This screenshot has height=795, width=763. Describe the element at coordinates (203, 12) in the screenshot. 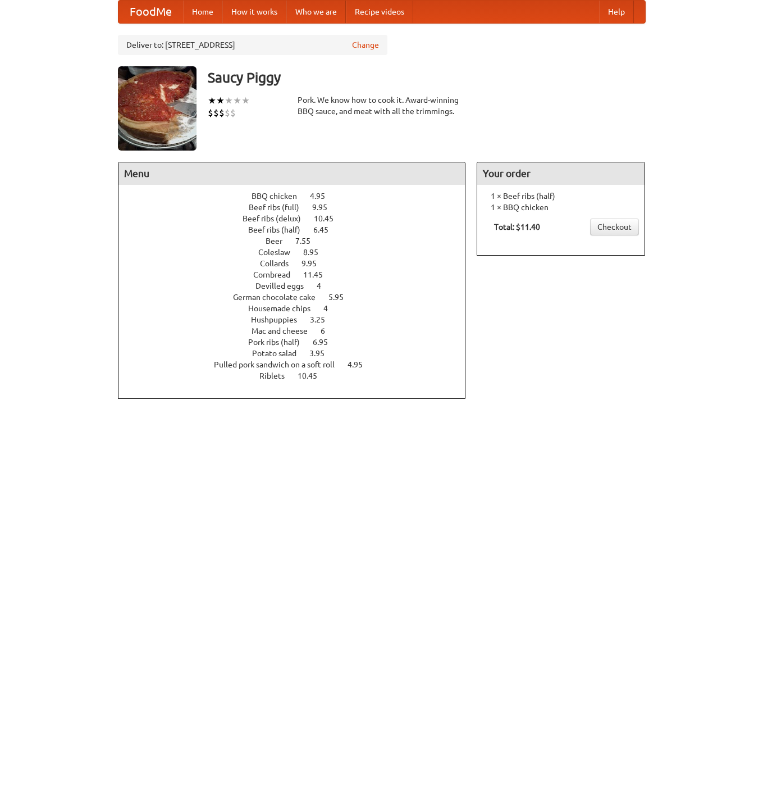

I see `a: Home` at that location.